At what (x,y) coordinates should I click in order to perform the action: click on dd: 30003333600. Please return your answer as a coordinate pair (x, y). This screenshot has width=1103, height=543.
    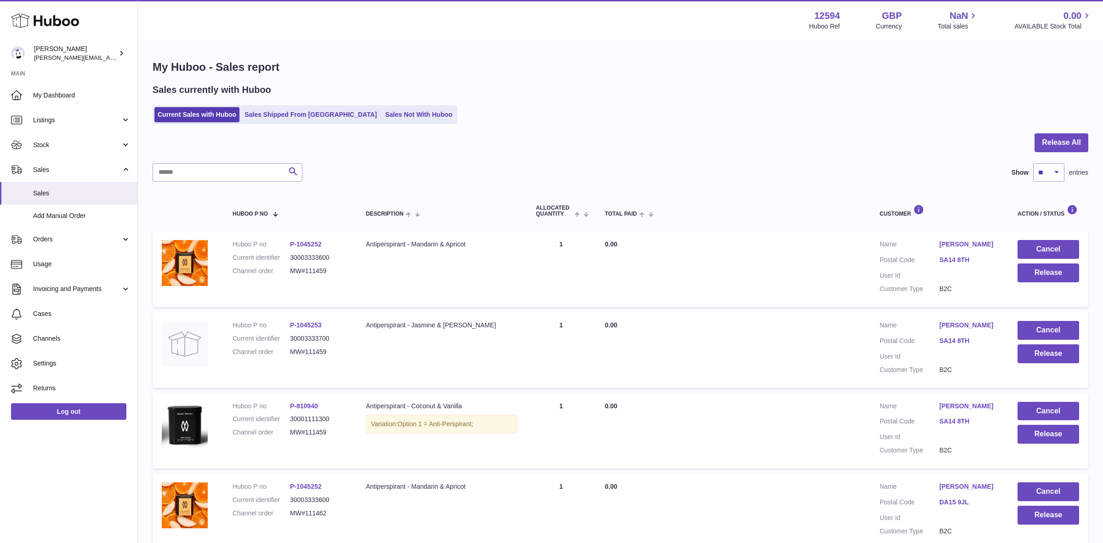
    Looking at the image, I should click on (318, 499).